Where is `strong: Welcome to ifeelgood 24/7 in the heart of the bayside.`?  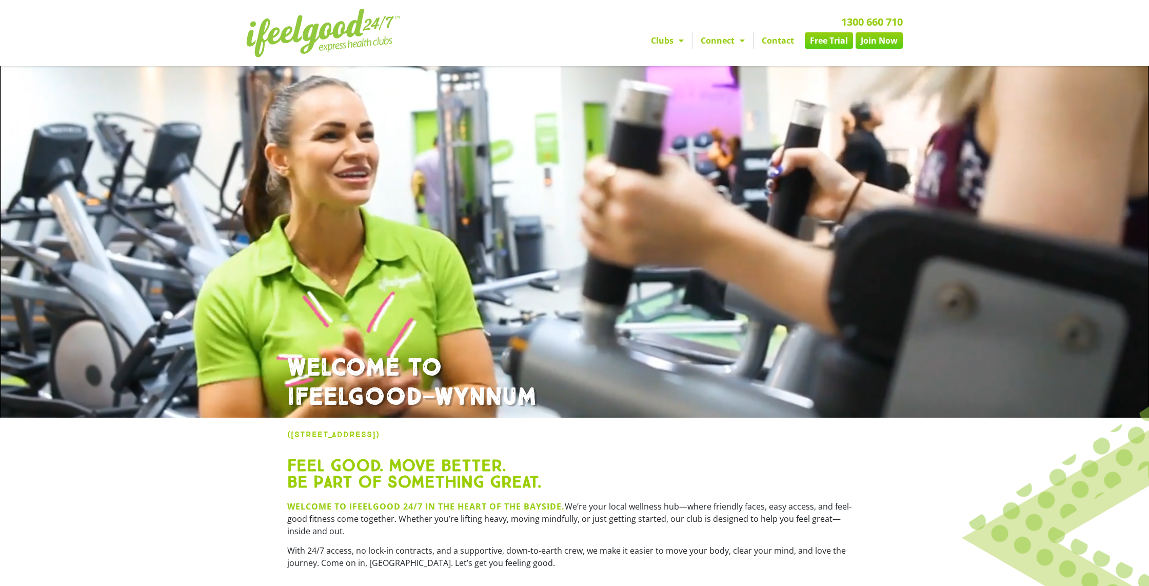 strong: Welcome to ifeelgood 24/7 in the heart of the bayside. is located at coordinates (426, 506).